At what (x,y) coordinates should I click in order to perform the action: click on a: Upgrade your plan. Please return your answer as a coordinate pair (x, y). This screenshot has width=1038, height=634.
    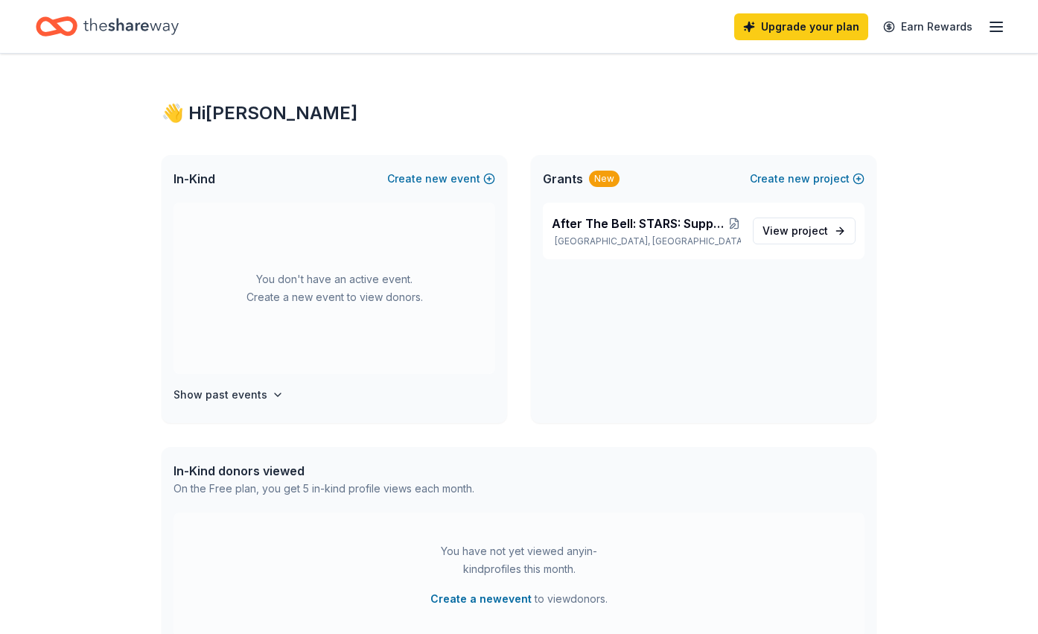
    Looking at the image, I should click on (801, 27).